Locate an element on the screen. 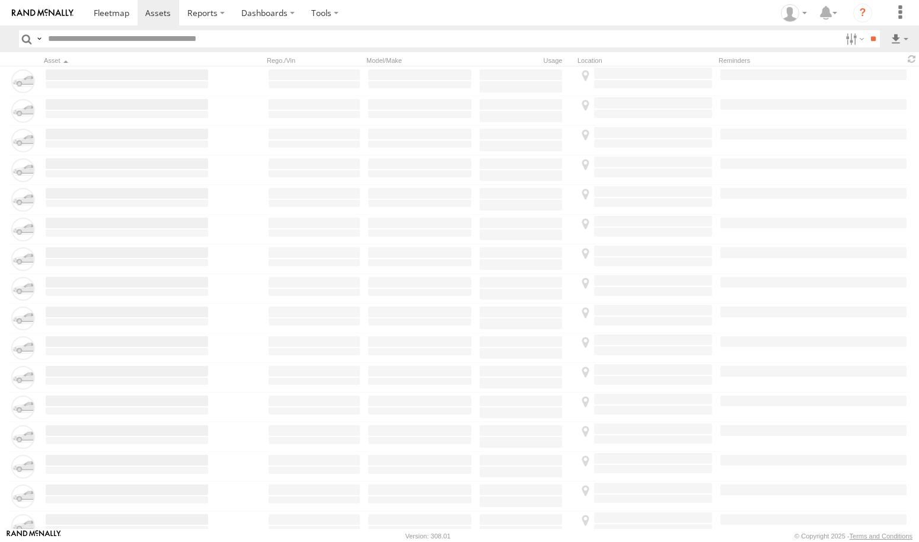  img: rand-logo.svg is located at coordinates (43, 13).